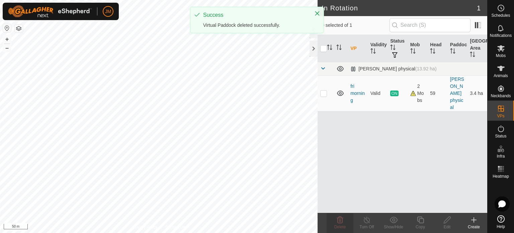  I want to click on div: Show/Hide, so click(394, 227).